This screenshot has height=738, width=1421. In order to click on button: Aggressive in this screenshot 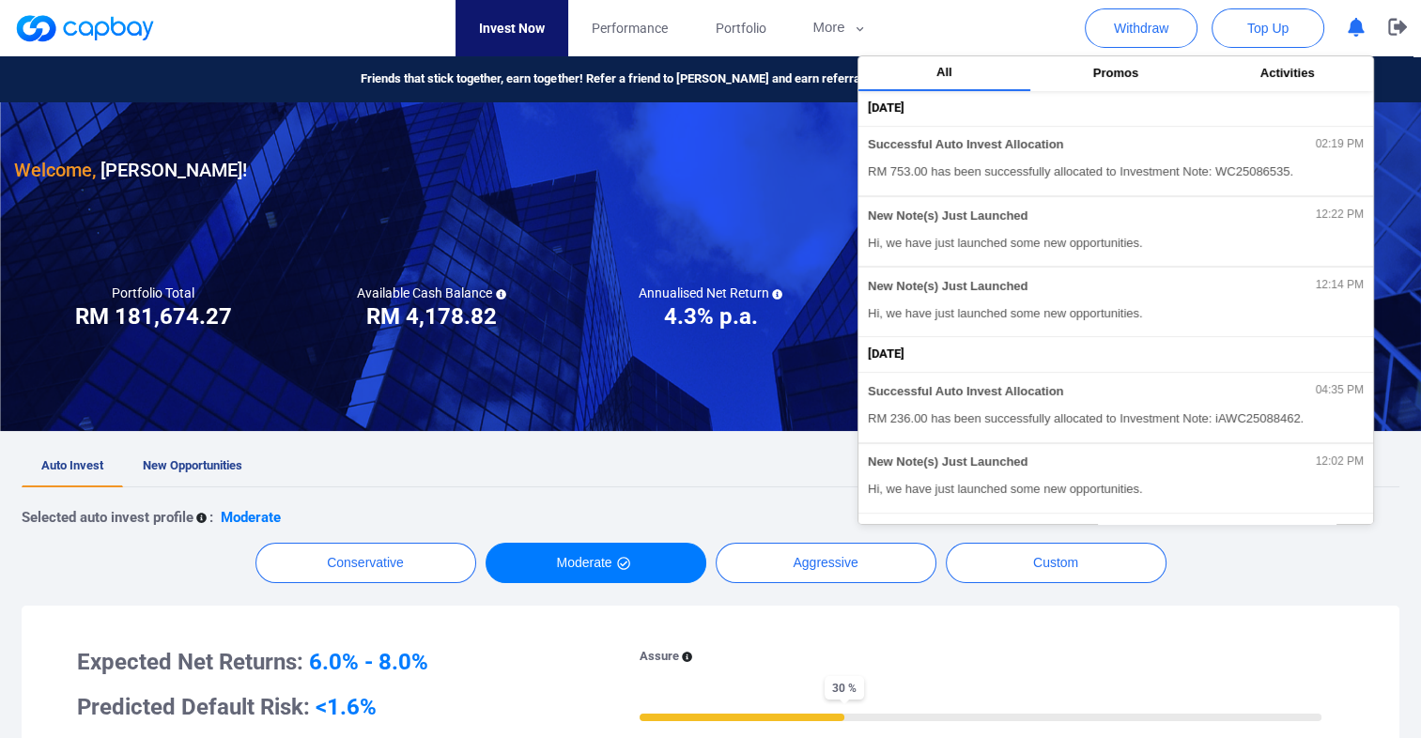, I will do `click(826, 563)`.